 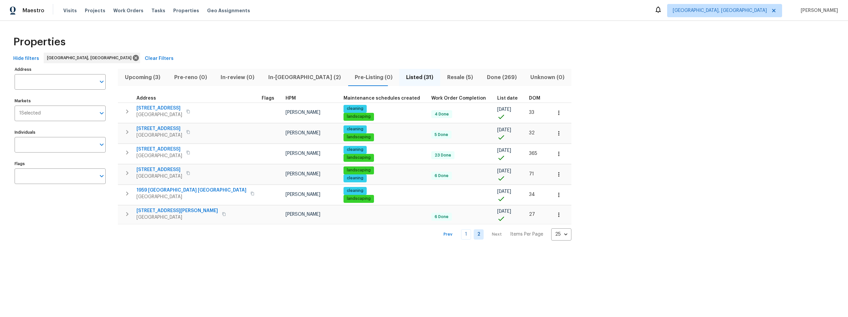 What do you see at coordinates (507, 98) in the screenshot?
I see `span: List date` at bounding box center [507, 98].